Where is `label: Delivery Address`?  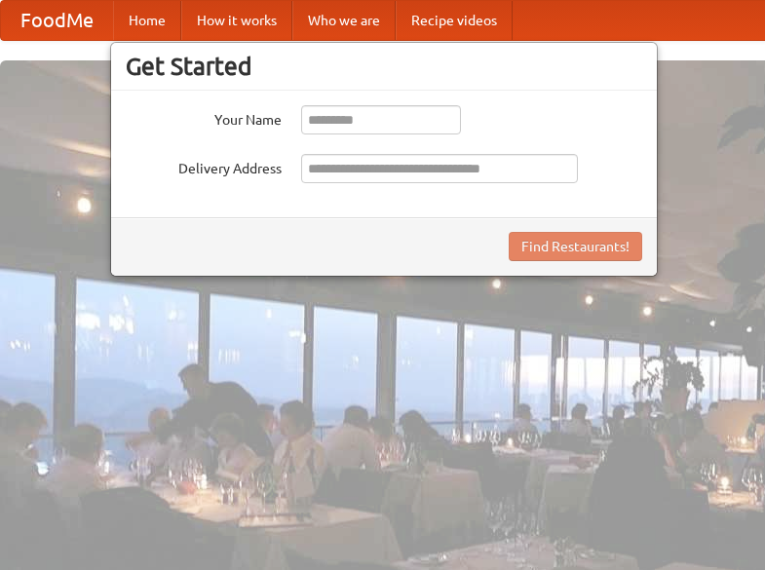 label: Delivery Address is located at coordinates (204, 166).